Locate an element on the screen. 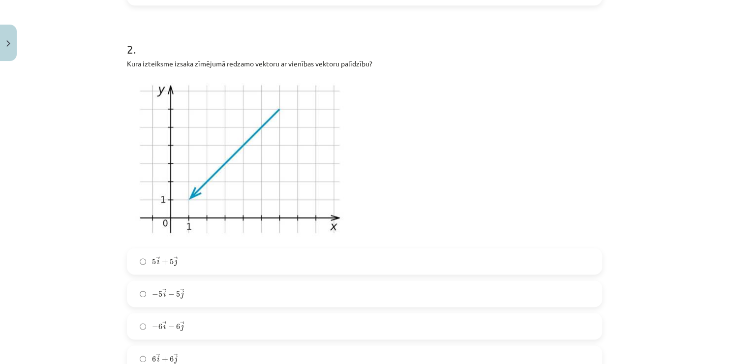 This screenshot has width=729, height=364. p: Kura izteiksme izsaka zīmējumā redzamo vektoru ar vienības vektoru palīdzību? is located at coordinates (365, 63).